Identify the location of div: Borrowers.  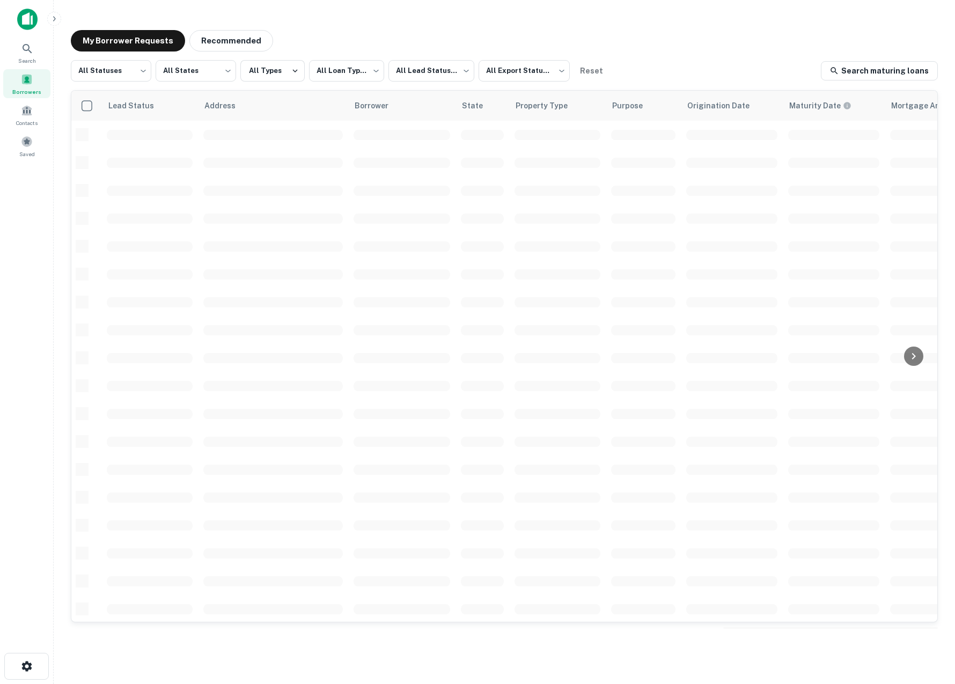
(27, 84).